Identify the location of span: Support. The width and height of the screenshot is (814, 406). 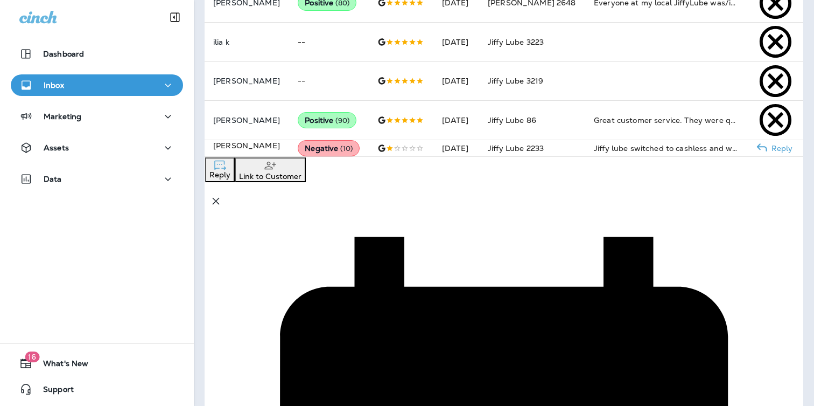
(53, 391).